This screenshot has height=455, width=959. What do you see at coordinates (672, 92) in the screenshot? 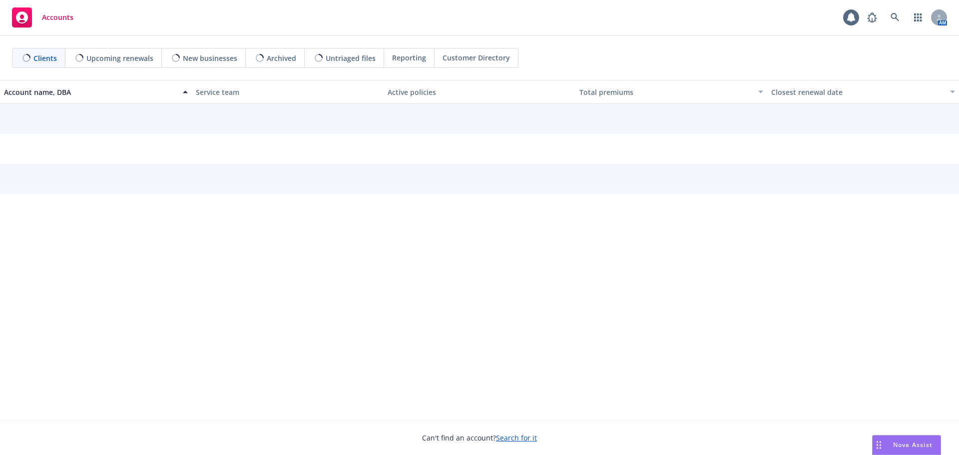
I see `button: Total premiums` at bounding box center [672, 92].